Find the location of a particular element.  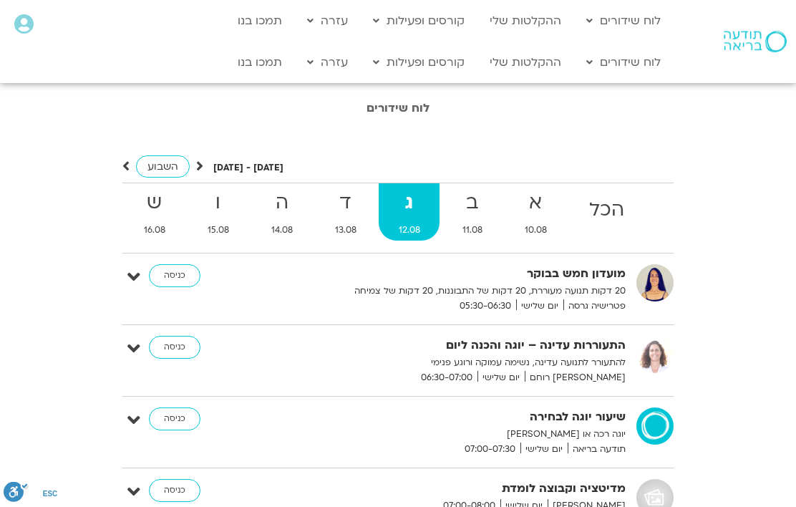

strong: ו is located at coordinates (218, 203).